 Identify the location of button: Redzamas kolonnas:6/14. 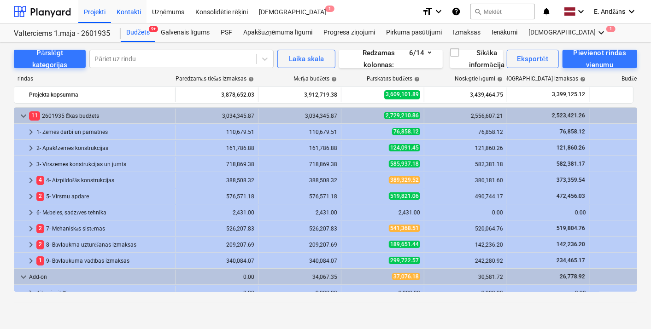
(391, 59).